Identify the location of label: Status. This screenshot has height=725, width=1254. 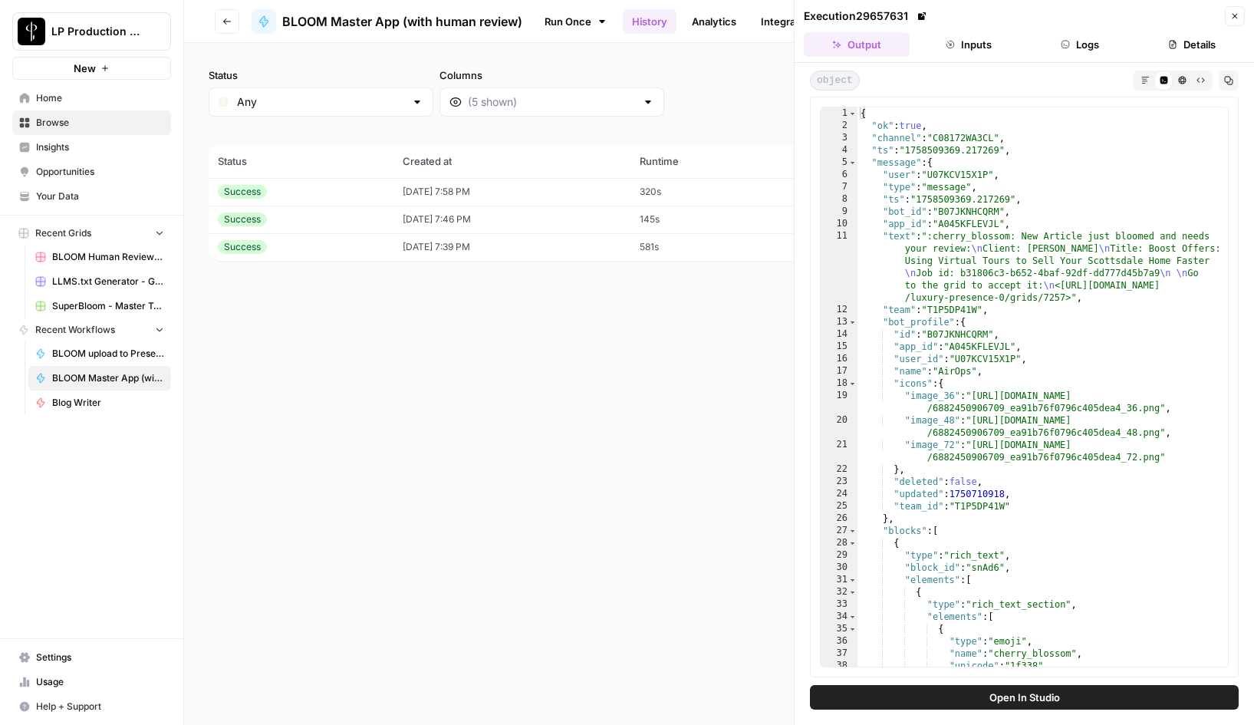
(321, 75).